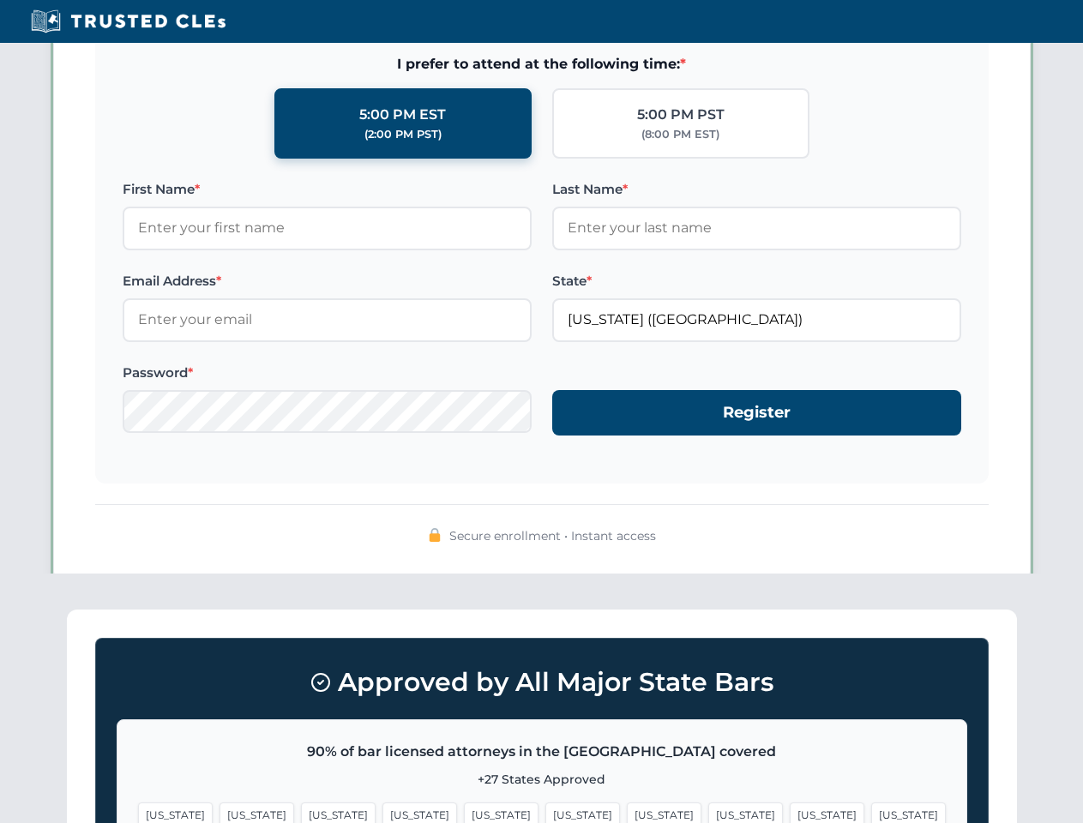  Describe the element at coordinates (128, 21) in the screenshot. I see `img: Trusted CLEs` at that location.